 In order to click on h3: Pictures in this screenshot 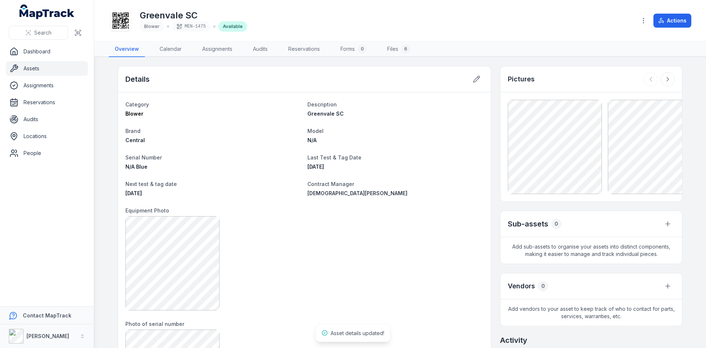, I will do `click(521, 79)`.